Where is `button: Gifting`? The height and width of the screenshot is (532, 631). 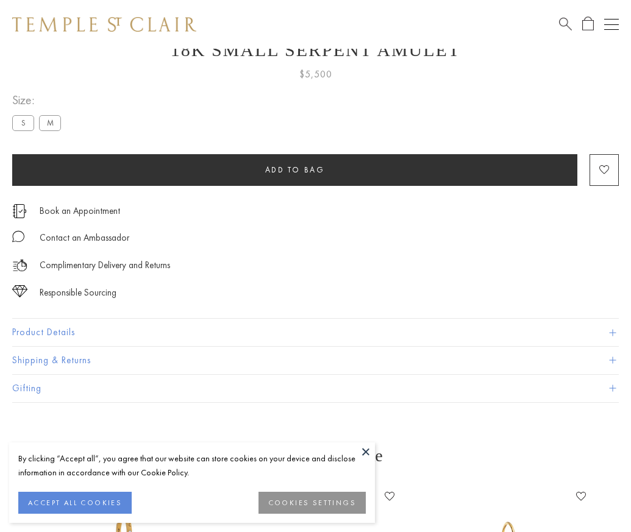 button: Gifting is located at coordinates (315, 388).